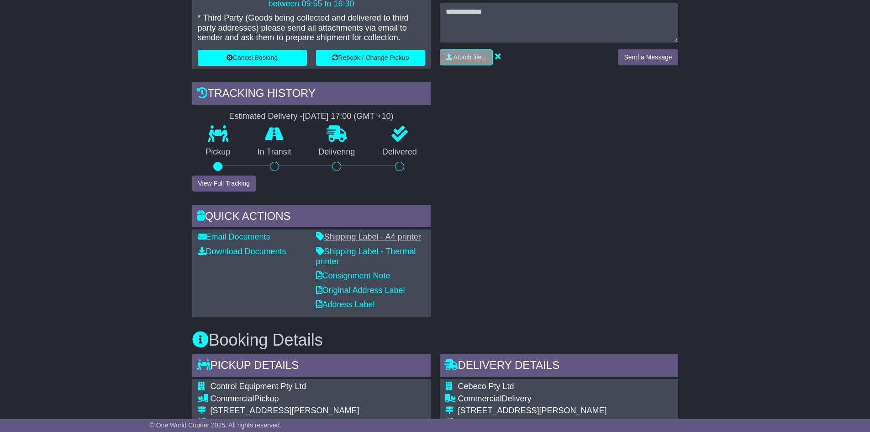  What do you see at coordinates (486, 386) in the screenshot?
I see `span: Cebeco Pty Ltd` at bounding box center [486, 386].